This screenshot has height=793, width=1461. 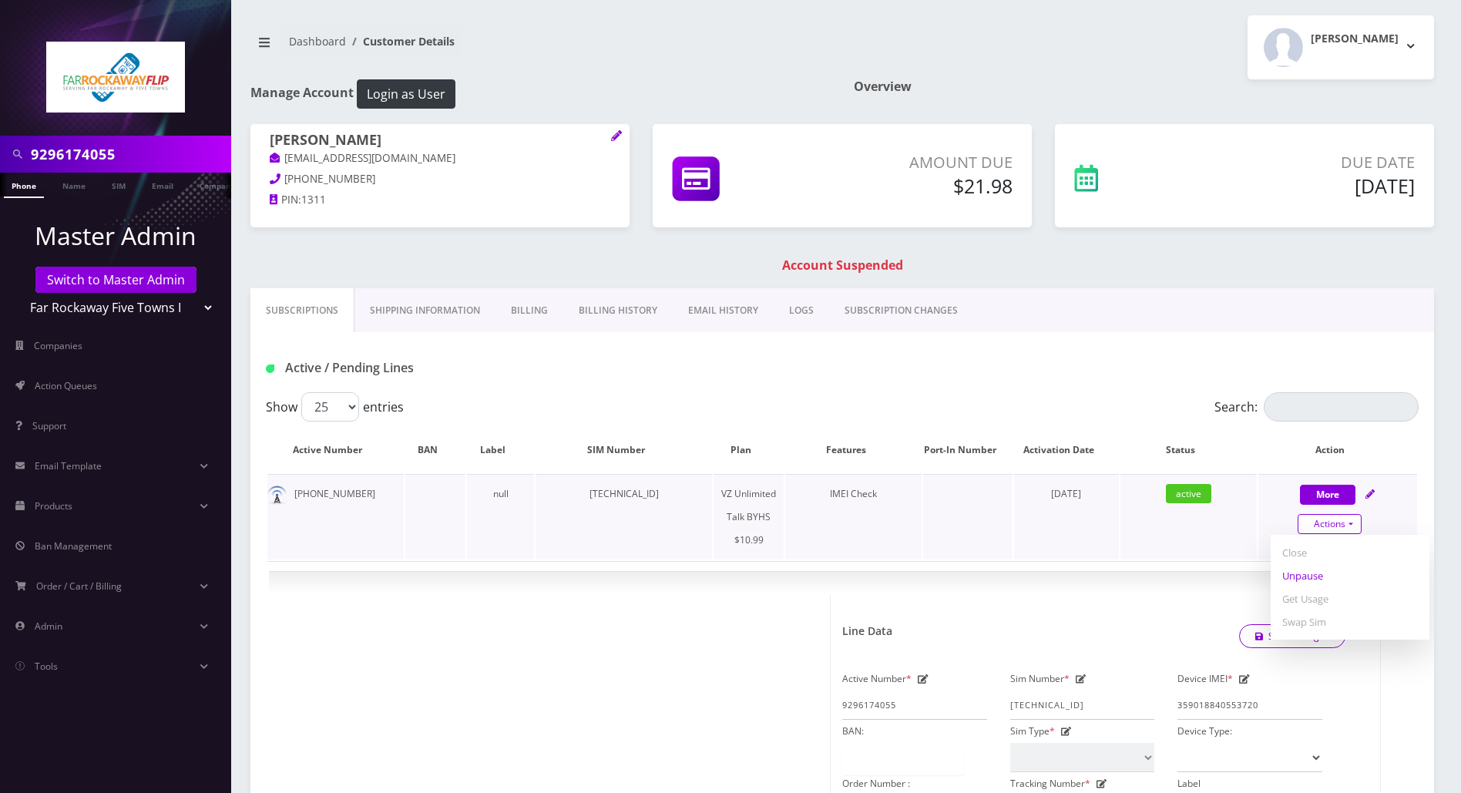 I want to click on label: Device IMEI, so click(x=1205, y=679).